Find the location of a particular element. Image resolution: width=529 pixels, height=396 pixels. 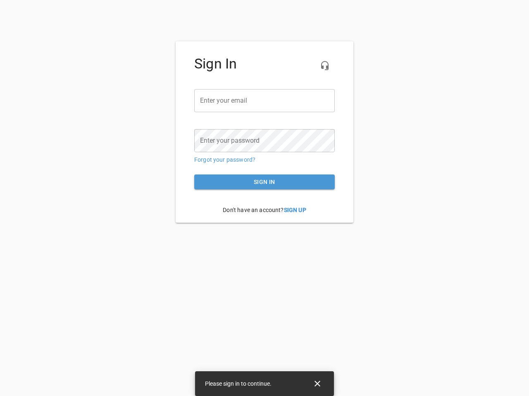

a: Sign Up is located at coordinates (295, 210).